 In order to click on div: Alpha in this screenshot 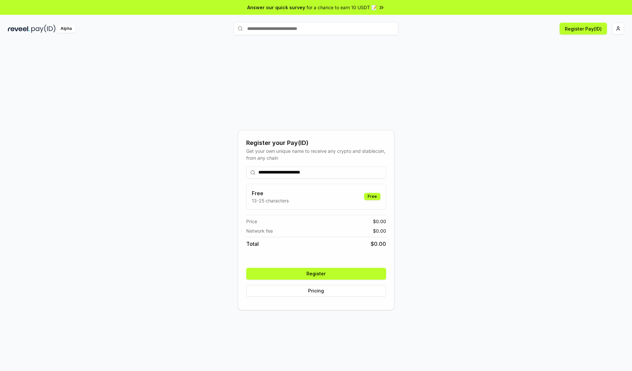, I will do `click(66, 29)`.